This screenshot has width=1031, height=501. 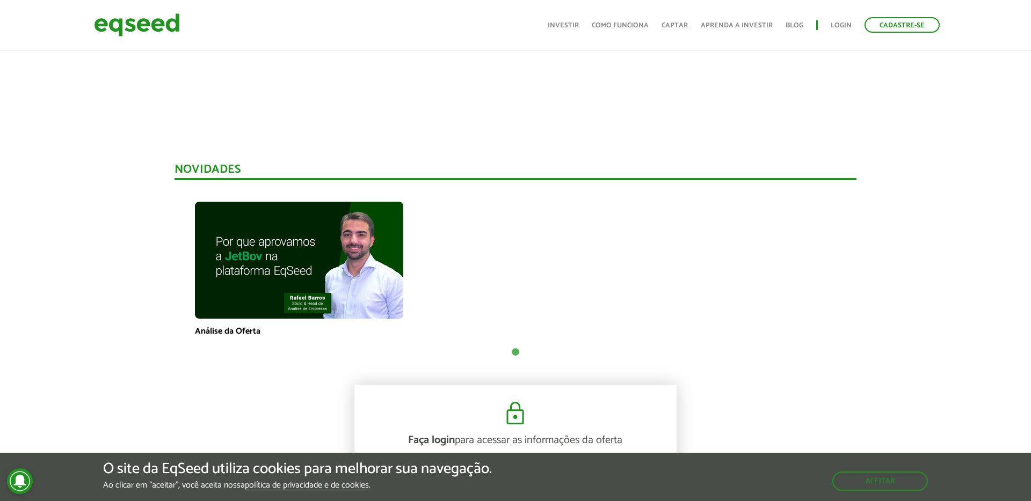 What do you see at coordinates (563, 25) in the screenshot?
I see `a: Investir` at bounding box center [563, 25].